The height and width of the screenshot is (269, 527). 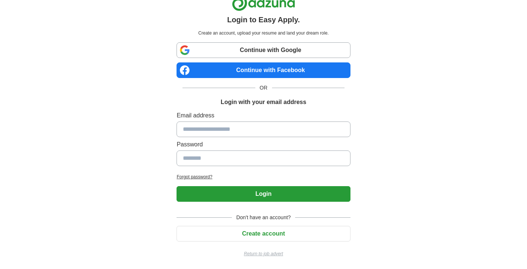 I want to click on a: Forgot password?, so click(x=263, y=177).